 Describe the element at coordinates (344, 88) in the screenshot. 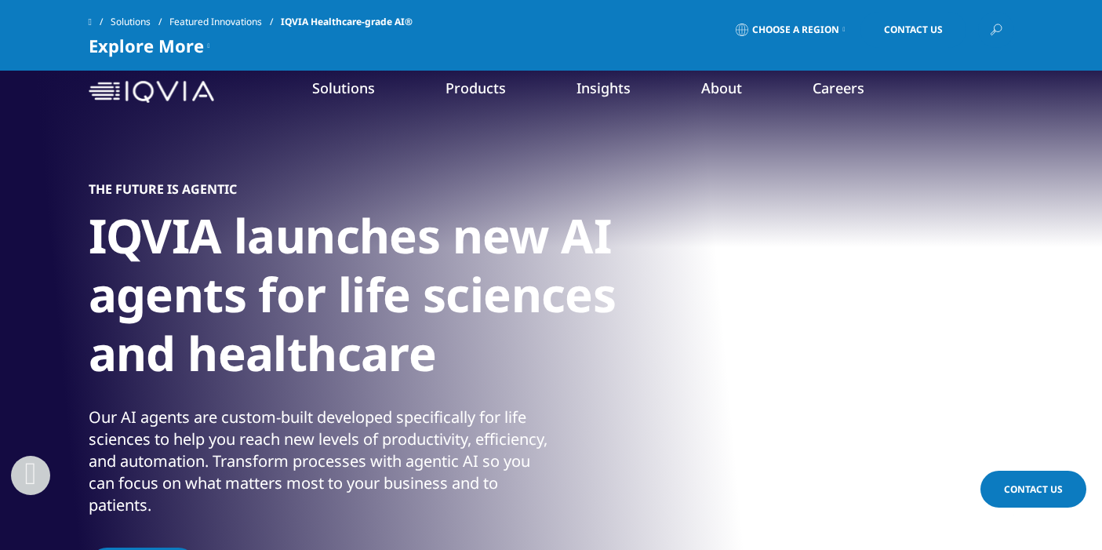

I see `a: Solutions` at that location.